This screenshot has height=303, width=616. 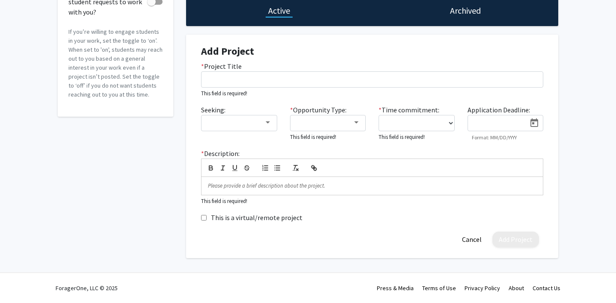 I want to click on a: Privacy Policy, so click(x=482, y=288).